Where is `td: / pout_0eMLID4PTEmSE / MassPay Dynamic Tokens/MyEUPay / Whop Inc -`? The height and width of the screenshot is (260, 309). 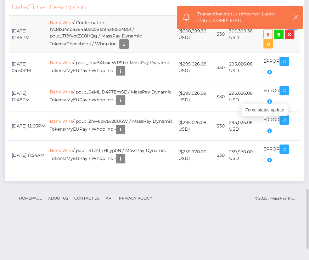 td: / pout_0eMLID4PTEmSE / MassPay Dynamic Tokens/MyEUPay / Whop Inc - is located at coordinates (112, 96).